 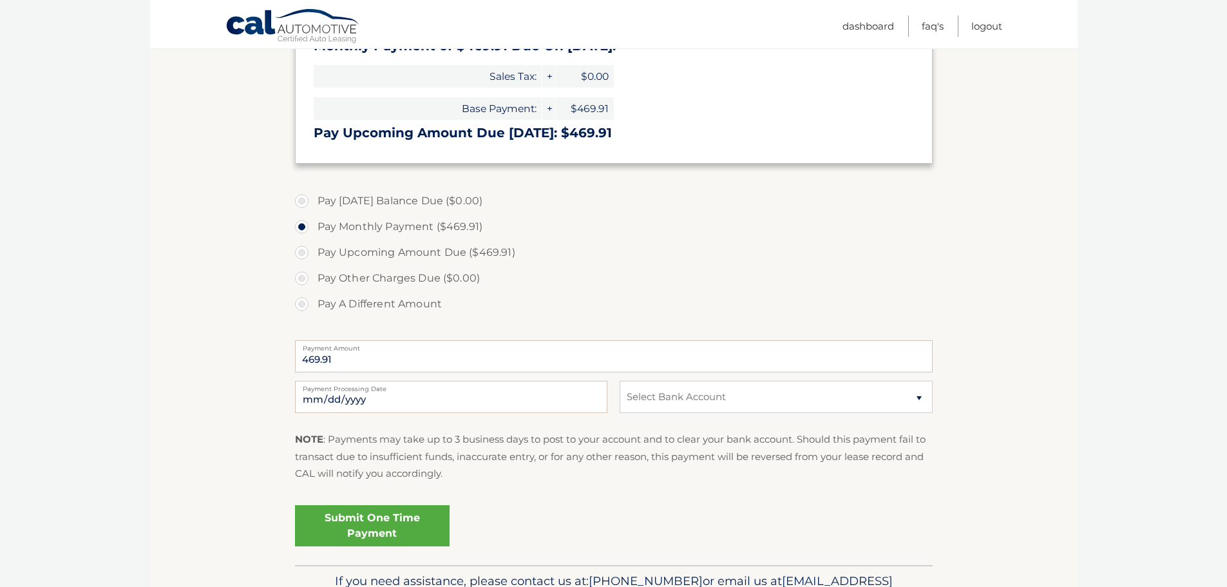 What do you see at coordinates (868, 26) in the screenshot?
I see `a: Dashboard` at bounding box center [868, 26].